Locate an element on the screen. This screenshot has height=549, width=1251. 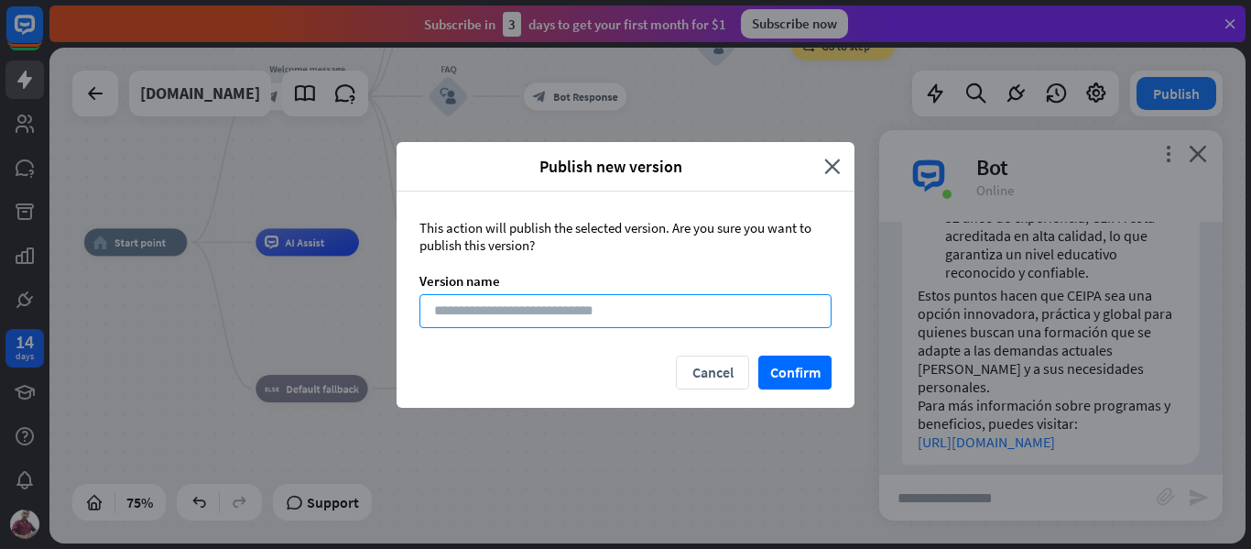
div: Version name is located at coordinates (626, 280).